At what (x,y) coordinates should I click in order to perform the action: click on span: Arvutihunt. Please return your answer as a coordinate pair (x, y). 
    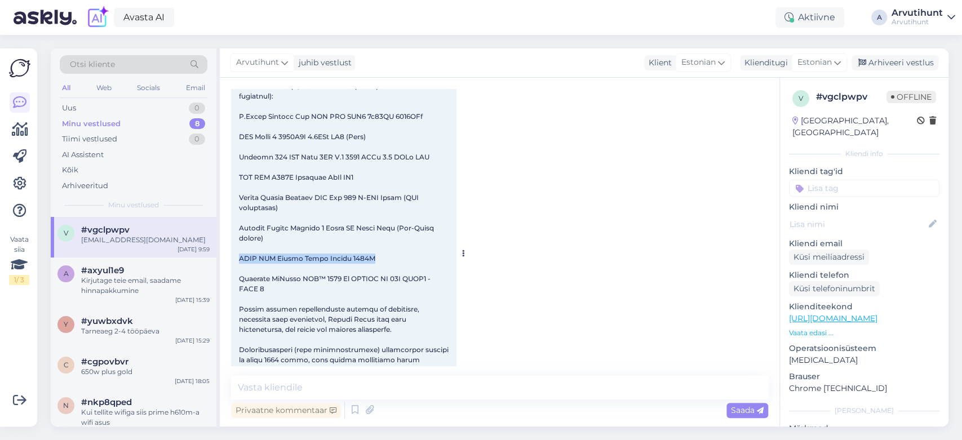
    Looking at the image, I should click on (257, 63).